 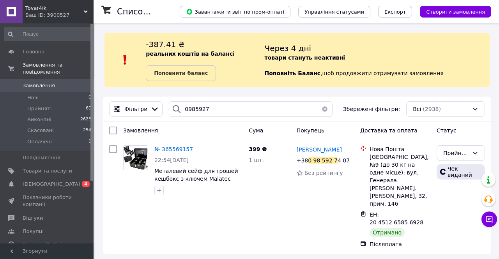 What do you see at coordinates (417, 109) in the screenshot?
I see `span: Всі` at bounding box center [417, 109].